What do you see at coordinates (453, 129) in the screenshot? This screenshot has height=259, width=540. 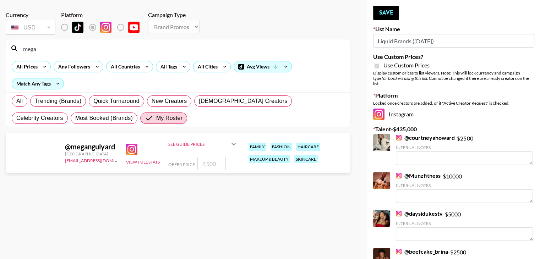 I see `label: Talent - $ 435,000` at bounding box center [453, 129].